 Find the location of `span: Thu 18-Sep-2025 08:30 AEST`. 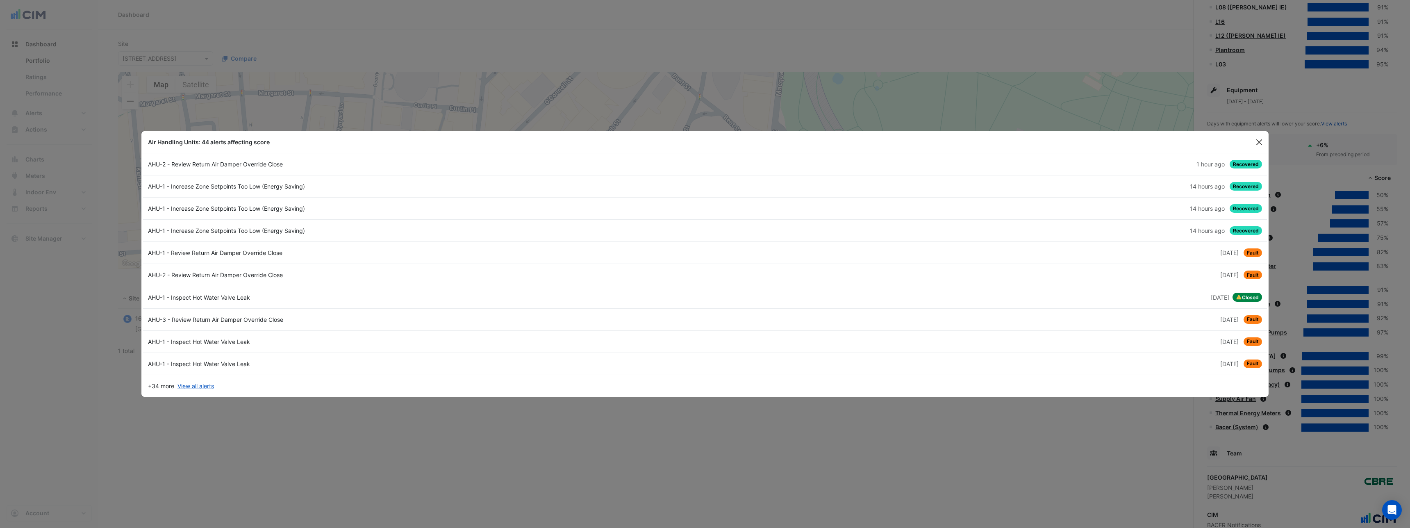

span: Thu 18-Sep-2025 08:30 AEST is located at coordinates (1210, 164).